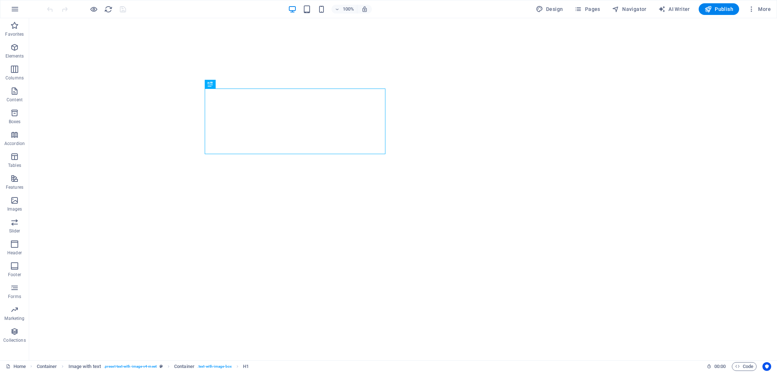 This screenshot has width=777, height=372. I want to click on button: Click here to leave preview mode and continue editing, so click(94, 9).